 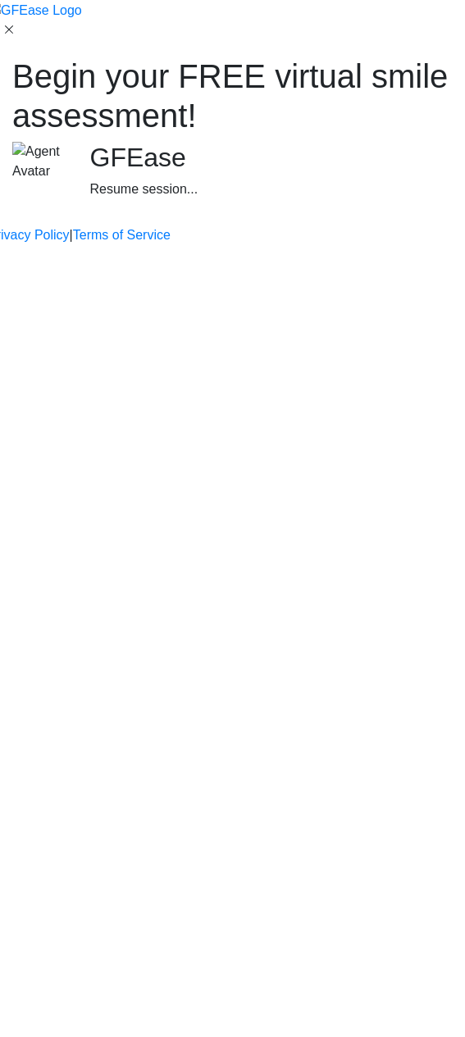 I want to click on a: Terms of Service, so click(x=121, y=235).